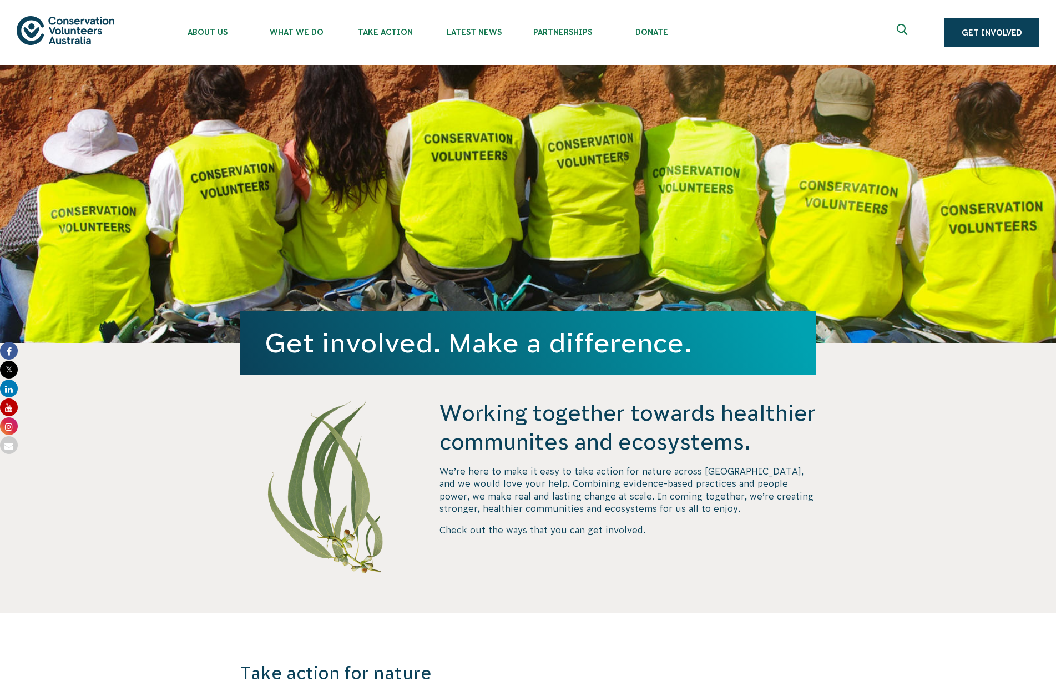 This screenshot has width=1056, height=681. Describe the element at coordinates (903, 33) in the screenshot. I see `span: Expand search box` at that location.